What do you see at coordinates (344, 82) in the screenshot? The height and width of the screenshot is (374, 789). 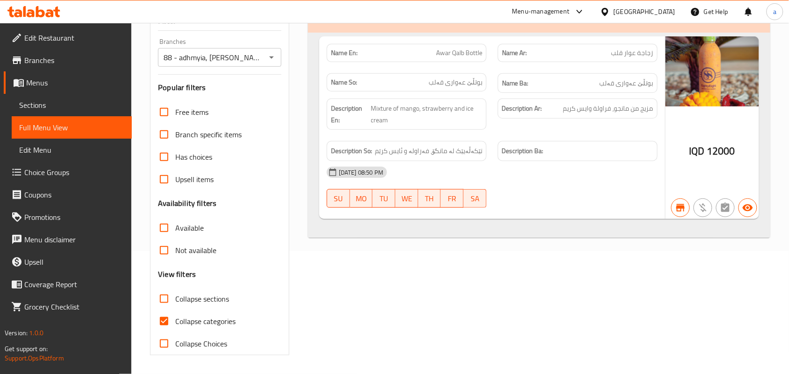 I see `strong: Name So:` at bounding box center [344, 82].